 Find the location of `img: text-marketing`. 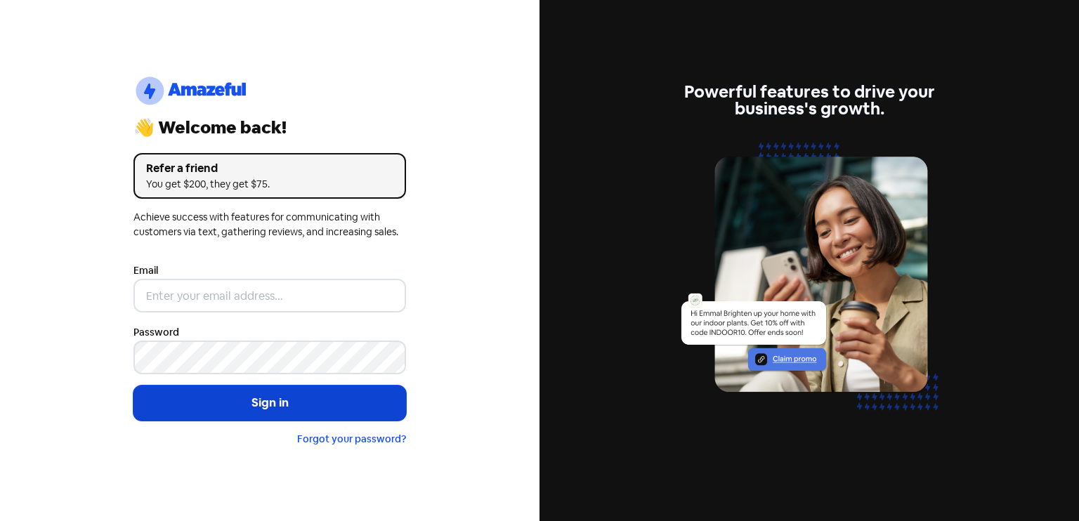

img: text-marketing is located at coordinates (809, 285).